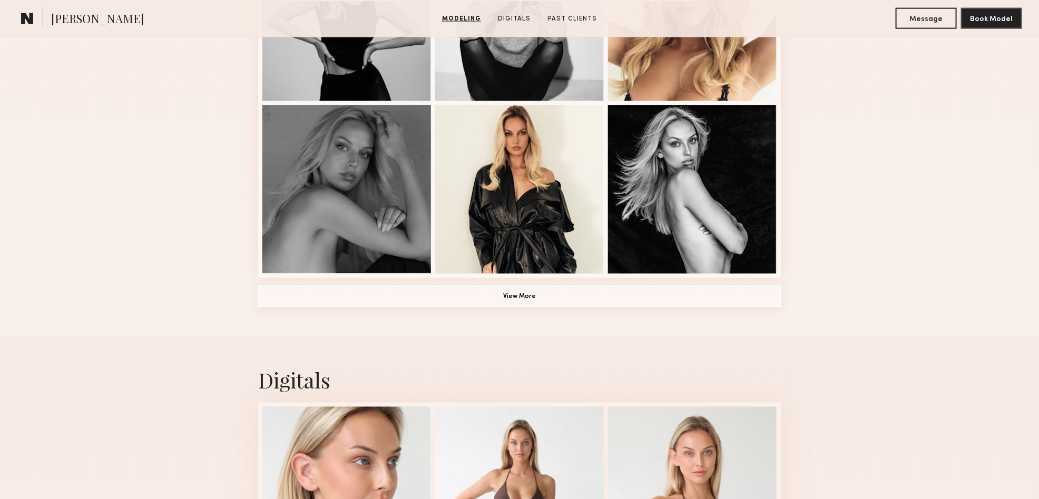  Describe the element at coordinates (926, 18) in the screenshot. I see `button: Message` at that location.